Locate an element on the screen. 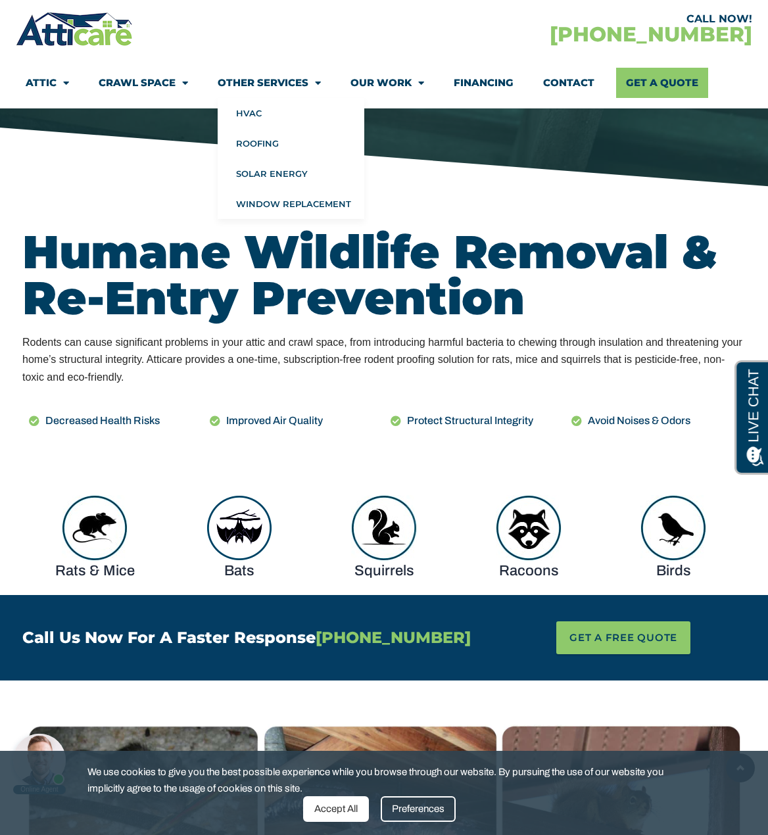 The image size is (768, 835). h2: Humane Wildlife Removal & Re-Entry Prevention is located at coordinates (384, 275).